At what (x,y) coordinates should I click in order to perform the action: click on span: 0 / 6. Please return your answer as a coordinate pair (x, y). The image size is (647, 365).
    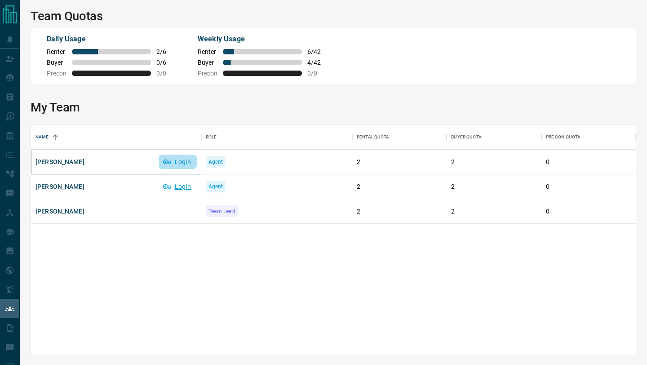
    Looking at the image, I should click on (166, 62).